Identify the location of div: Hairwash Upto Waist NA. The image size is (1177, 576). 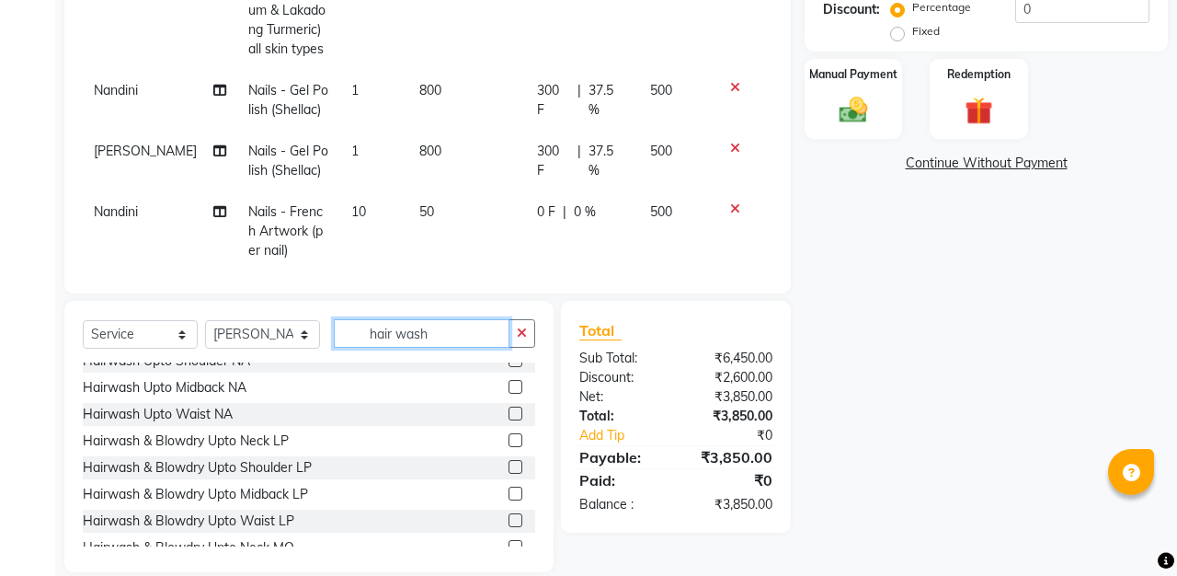
(157, 414).